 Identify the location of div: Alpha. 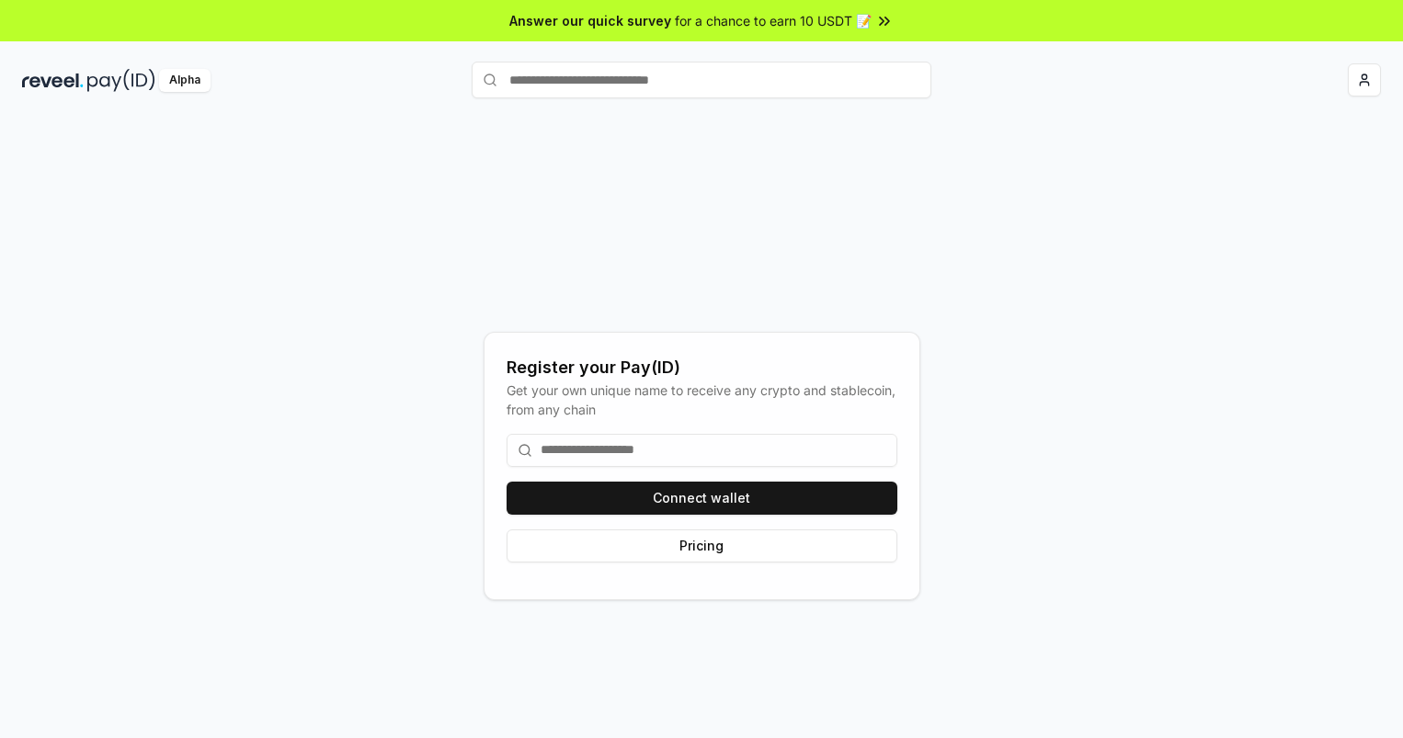
(185, 80).